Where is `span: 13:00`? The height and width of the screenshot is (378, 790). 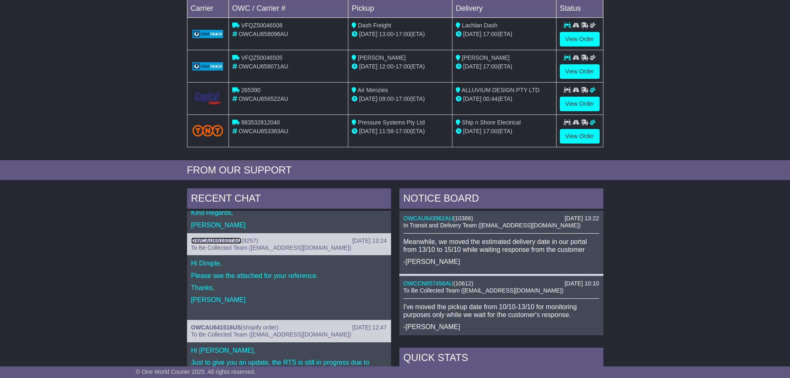 span: 13:00 is located at coordinates (386, 34).